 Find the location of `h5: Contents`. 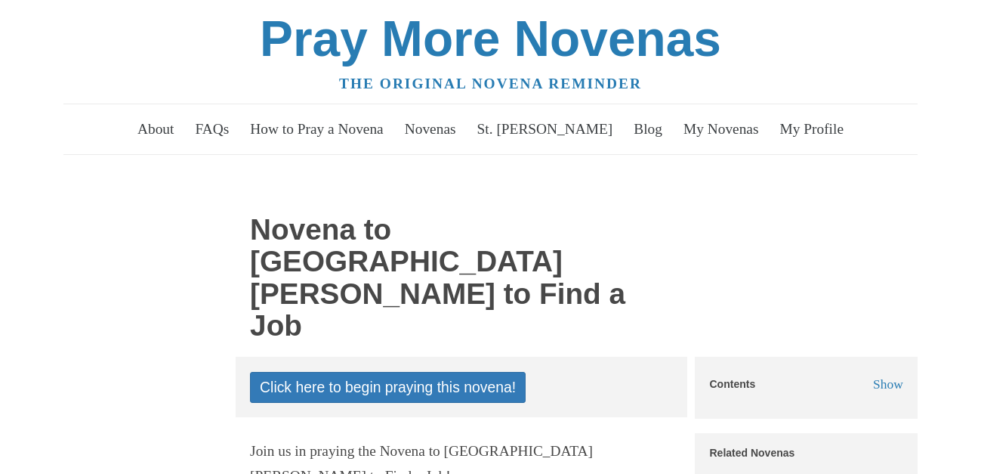

h5: Contents is located at coordinates (733, 383).